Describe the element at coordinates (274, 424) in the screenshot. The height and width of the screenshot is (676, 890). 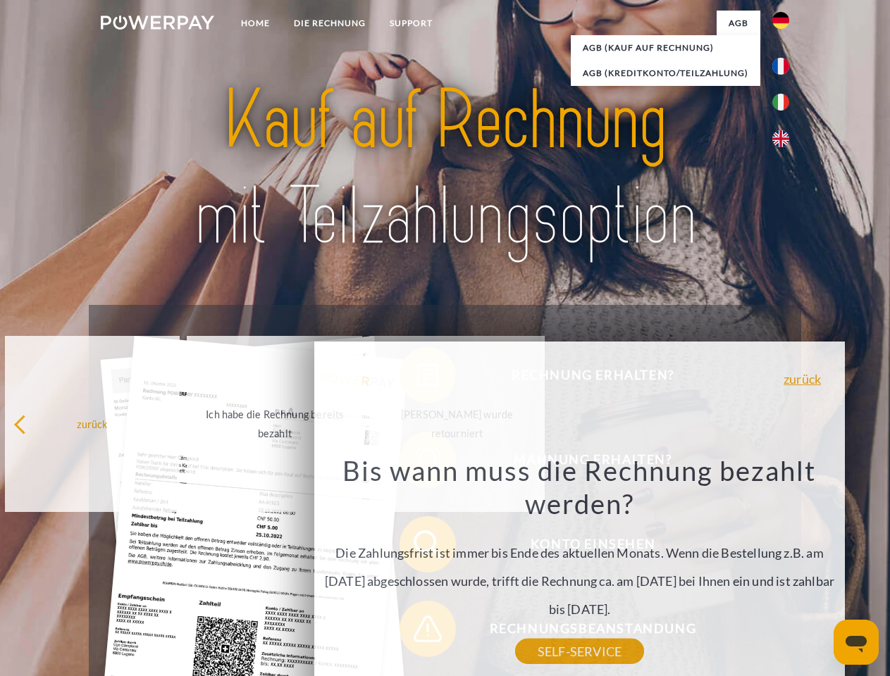
I see `div: Ich habe die Rechnung bereits bezahlt` at that location.